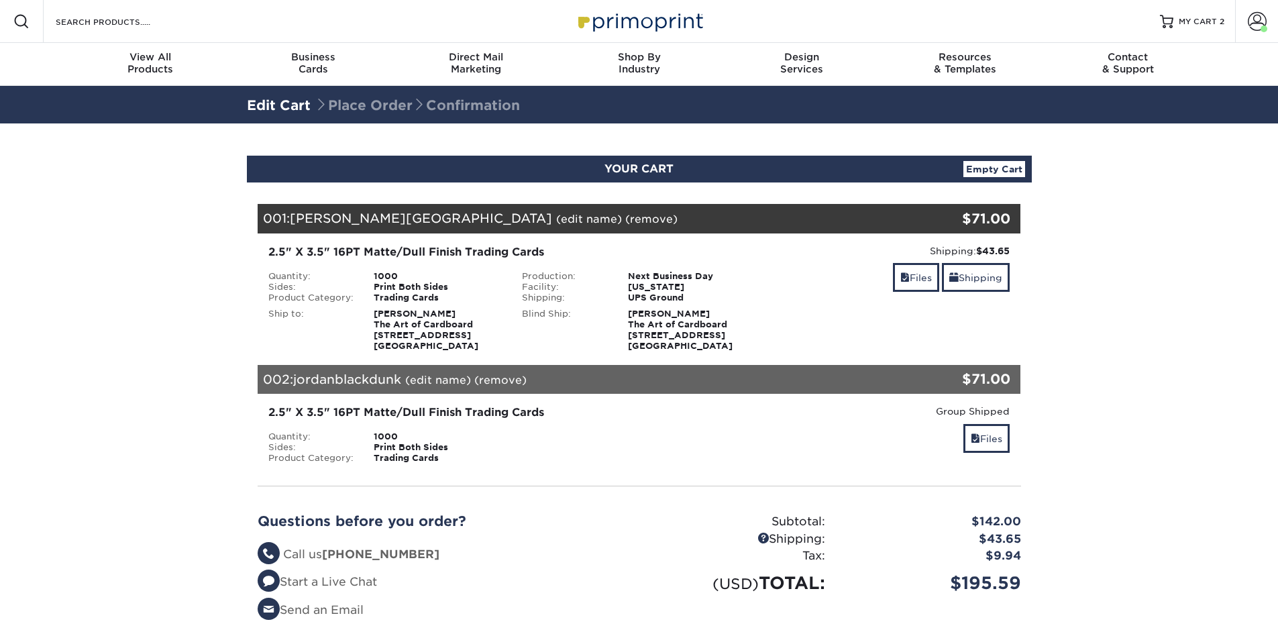 The height and width of the screenshot is (634, 1278). I want to click on a: View AllProducts, so click(150, 64).